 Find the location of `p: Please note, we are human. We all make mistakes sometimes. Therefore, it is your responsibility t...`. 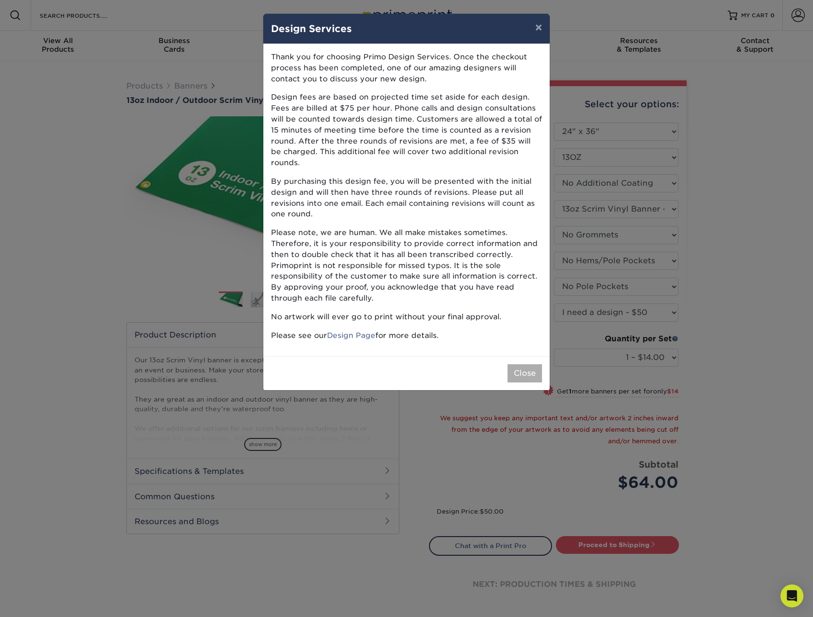

p: Please note, we are human. We all make mistakes sometimes. Therefore, it is your responsibility t... is located at coordinates (406, 266).